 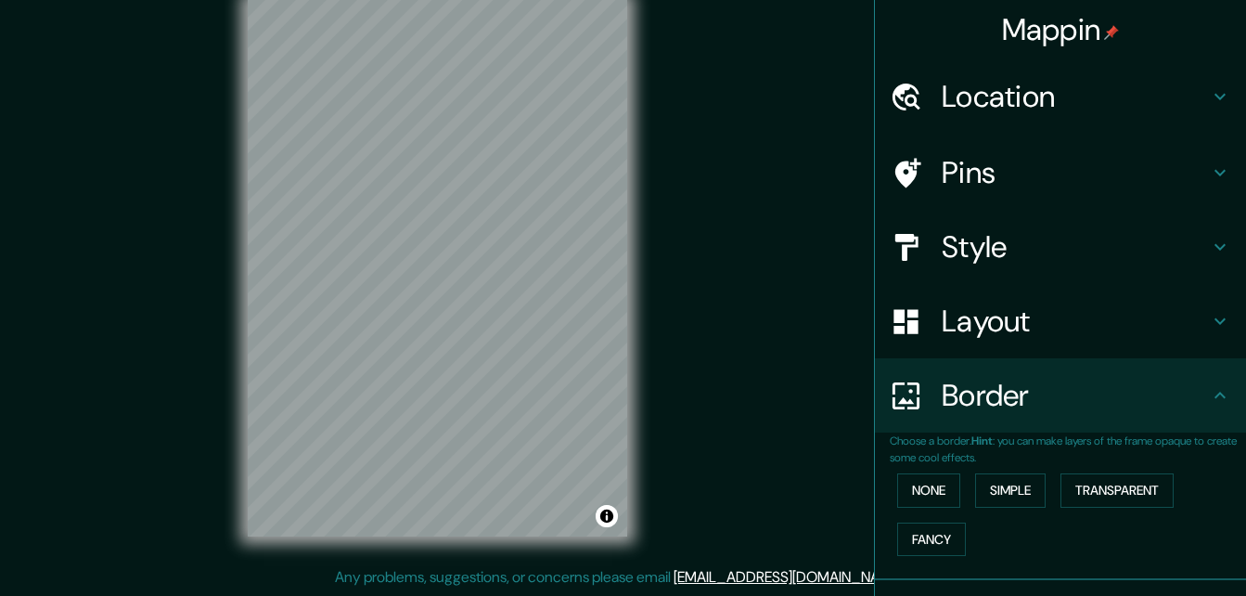 What do you see at coordinates (929, 490) in the screenshot?
I see `button: None` at bounding box center [929, 490].